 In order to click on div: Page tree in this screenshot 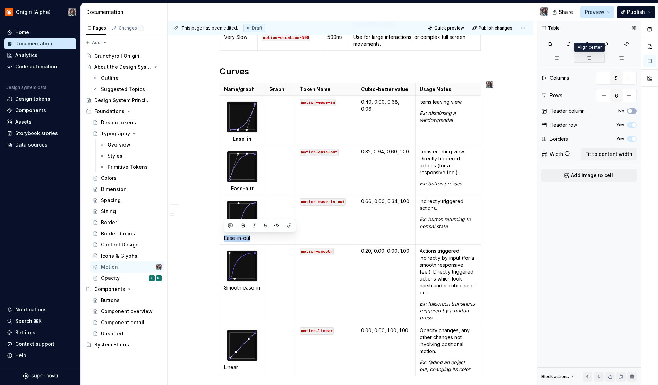, I will do `click(124, 200)`.